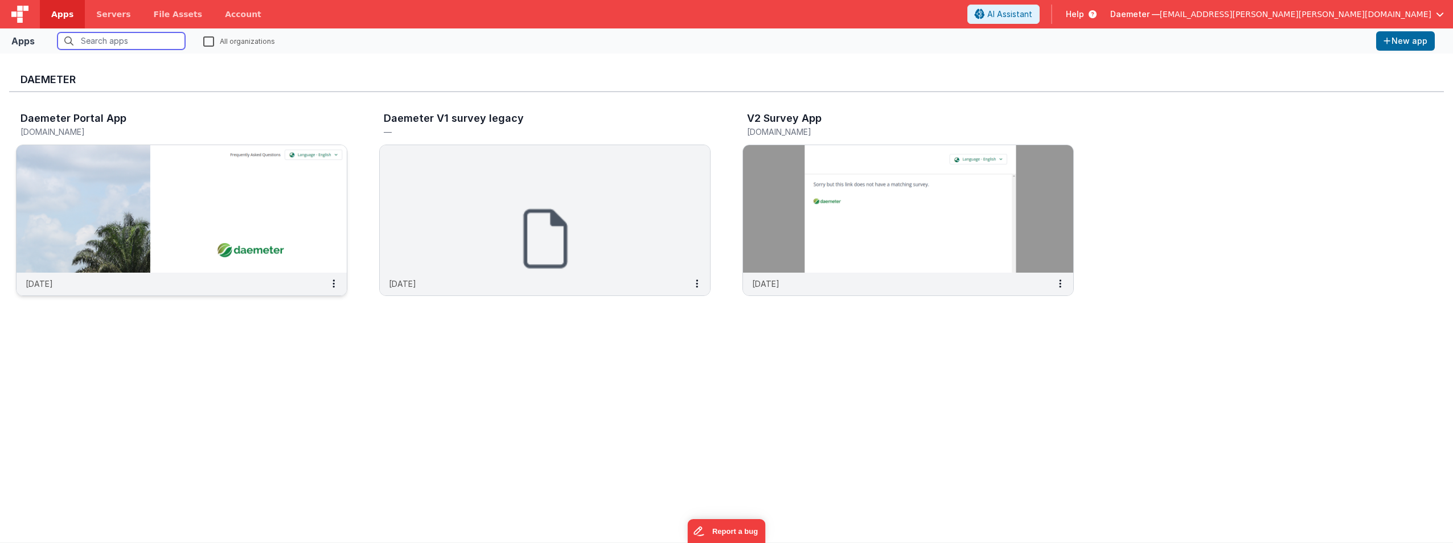 Image resolution: width=1453 pixels, height=543 pixels. I want to click on span: File Assets, so click(178, 14).